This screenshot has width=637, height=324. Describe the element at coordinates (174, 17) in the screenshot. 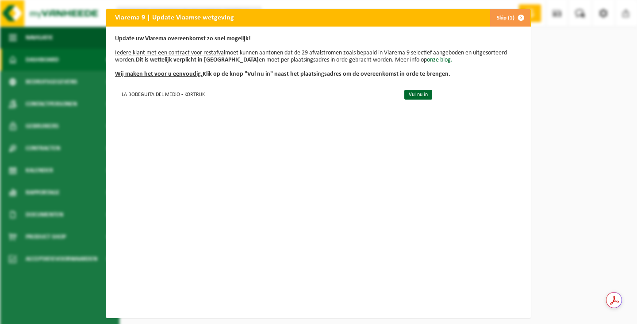

I see `h2: Vlarema 9 | Update Vlaamse wetgeving` at that location.